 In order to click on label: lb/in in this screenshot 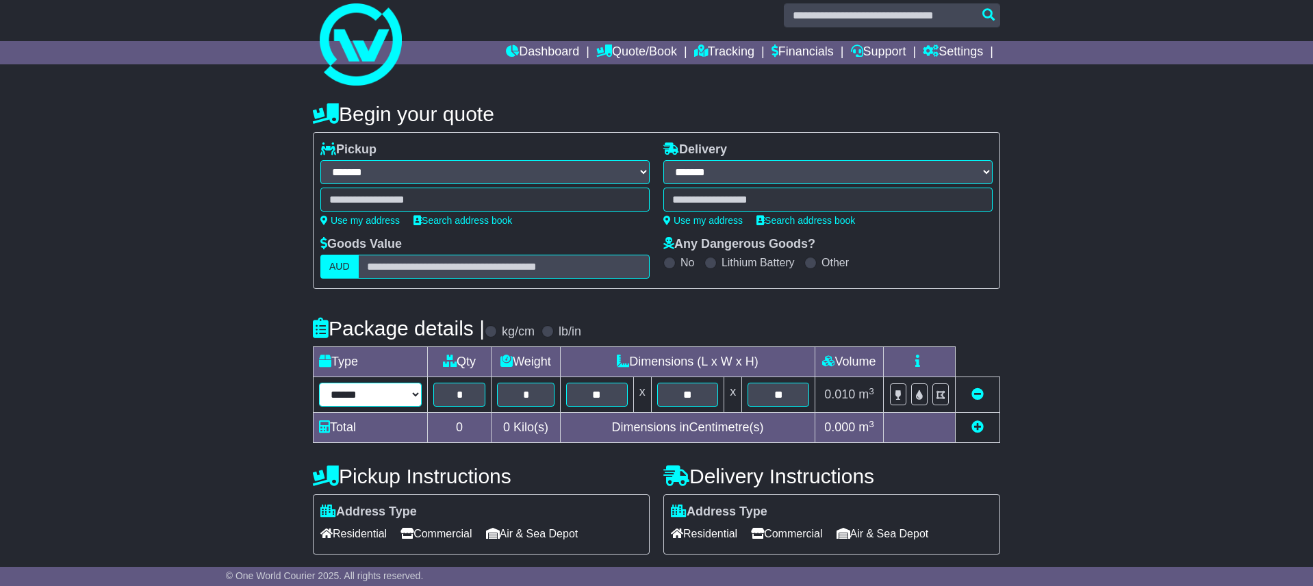, I will do `click(569, 332)`.